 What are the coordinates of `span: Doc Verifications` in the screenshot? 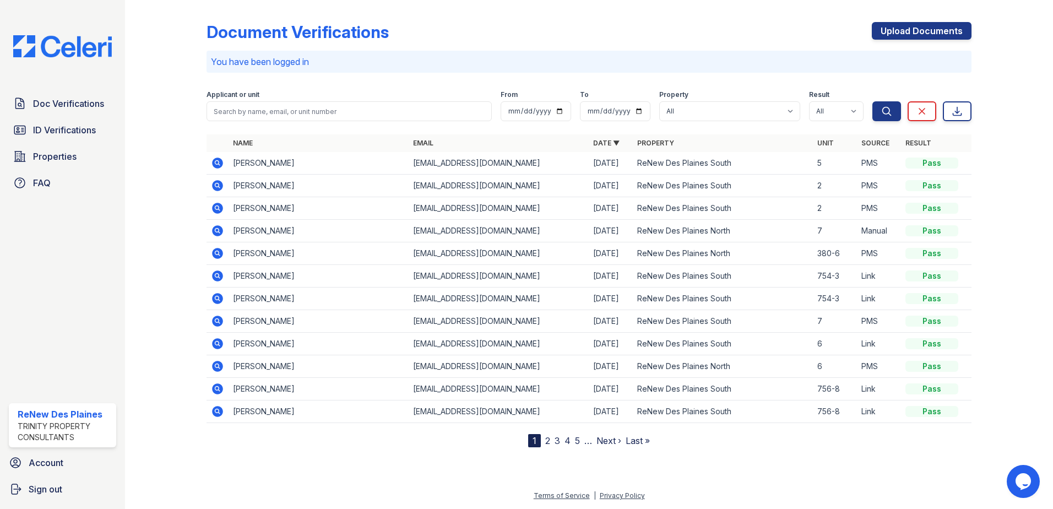 It's located at (68, 104).